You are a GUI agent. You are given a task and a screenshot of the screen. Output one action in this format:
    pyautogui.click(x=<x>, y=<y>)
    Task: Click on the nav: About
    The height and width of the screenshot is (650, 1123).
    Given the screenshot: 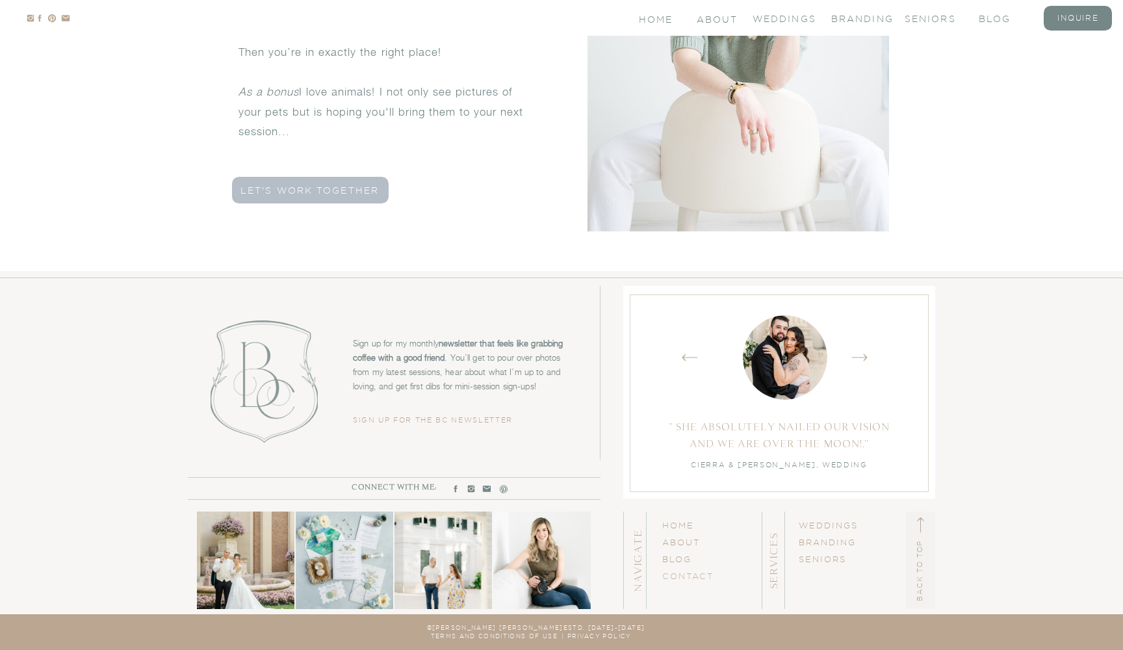 What is the action you would take?
    pyautogui.click(x=716, y=18)
    